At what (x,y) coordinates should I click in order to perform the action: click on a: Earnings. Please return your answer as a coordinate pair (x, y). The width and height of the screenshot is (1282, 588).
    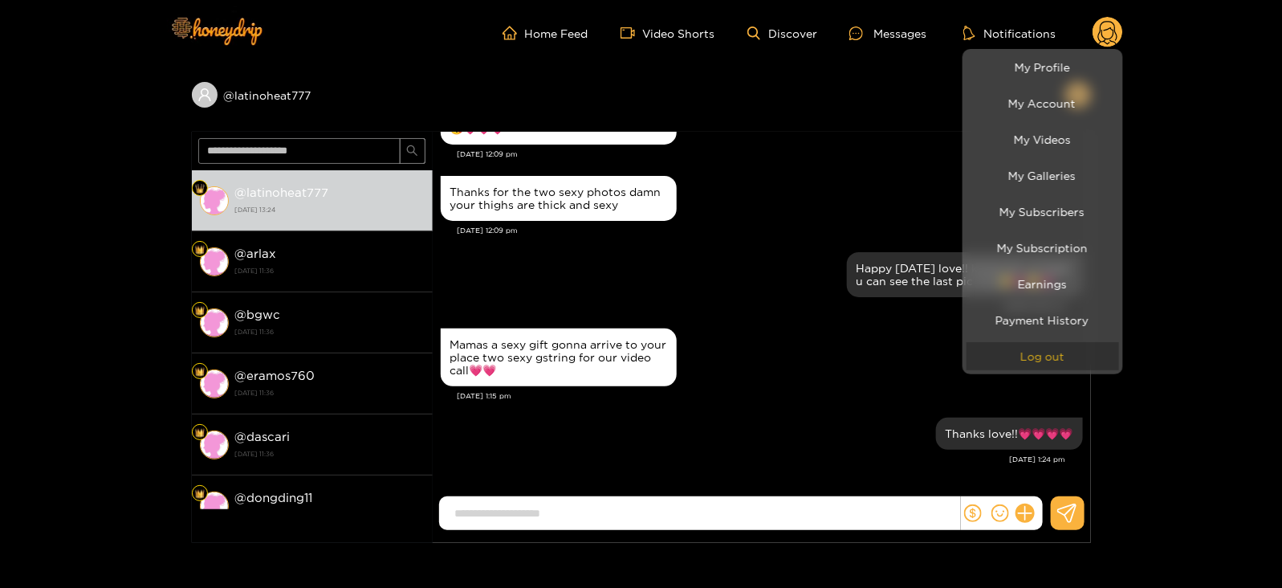
    Looking at the image, I should click on (1043, 283).